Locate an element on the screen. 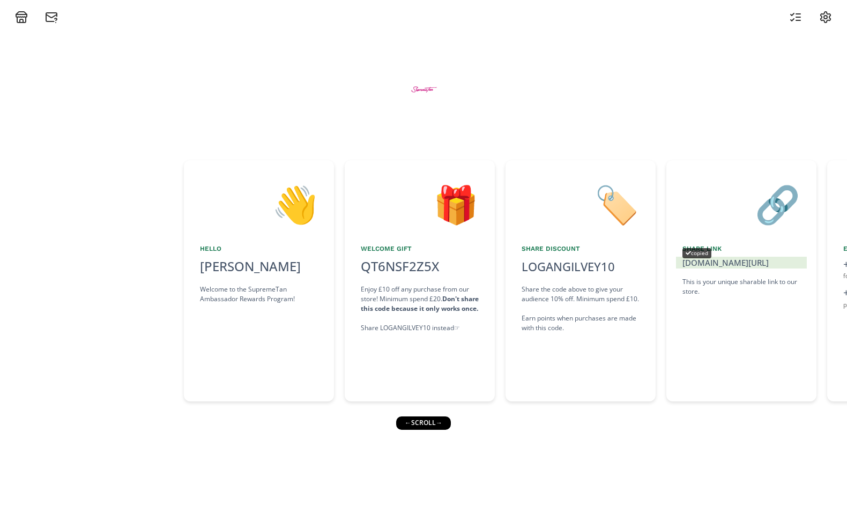 Image resolution: width=847 pixels, height=507 pixels. div: copied is located at coordinates (697, 253).